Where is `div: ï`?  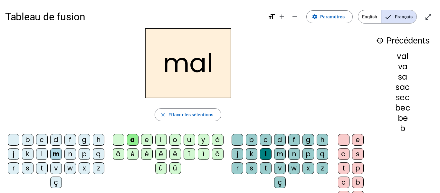
div: ï is located at coordinates (204, 154).